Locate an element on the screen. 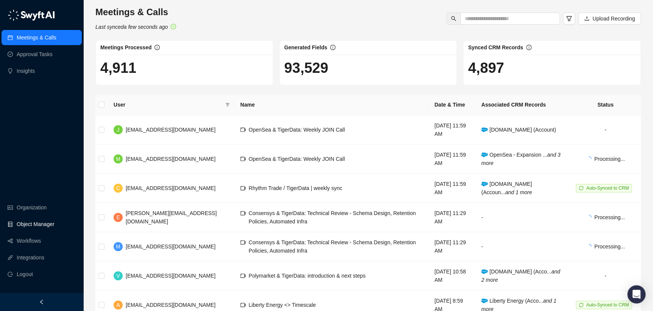 The width and height of the screenshot is (653, 311). th: Associated CRM Records is located at coordinates (523, 105).